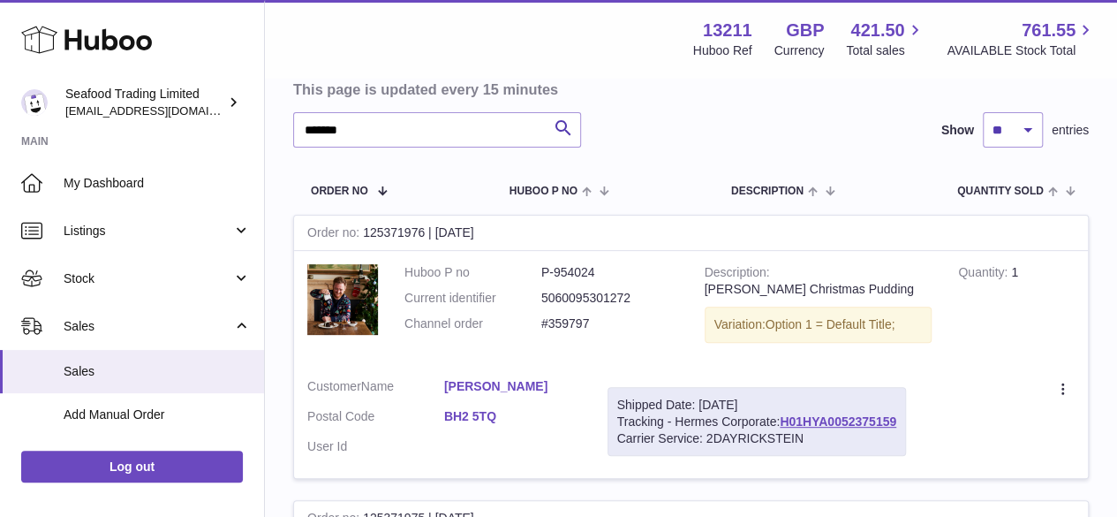  What do you see at coordinates (757, 421) in the screenshot?
I see `div: Tracking - Hermes Corporate:` at bounding box center [757, 421].